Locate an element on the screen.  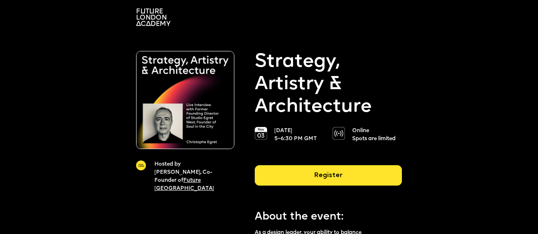
p: Strategy, Artistry & Architecture is located at coordinates (328, 85).